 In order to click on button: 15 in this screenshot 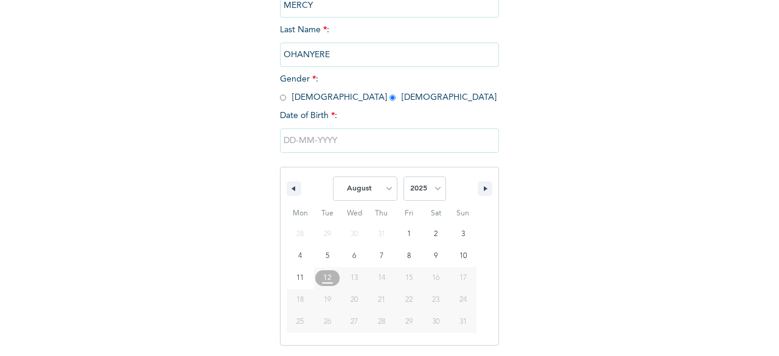, I will do `click(408, 278)`.